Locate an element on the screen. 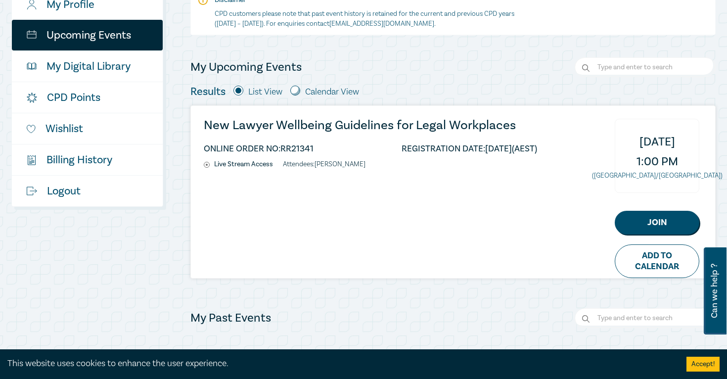 This screenshot has height=379, width=727. label: List View is located at coordinates (265, 92).